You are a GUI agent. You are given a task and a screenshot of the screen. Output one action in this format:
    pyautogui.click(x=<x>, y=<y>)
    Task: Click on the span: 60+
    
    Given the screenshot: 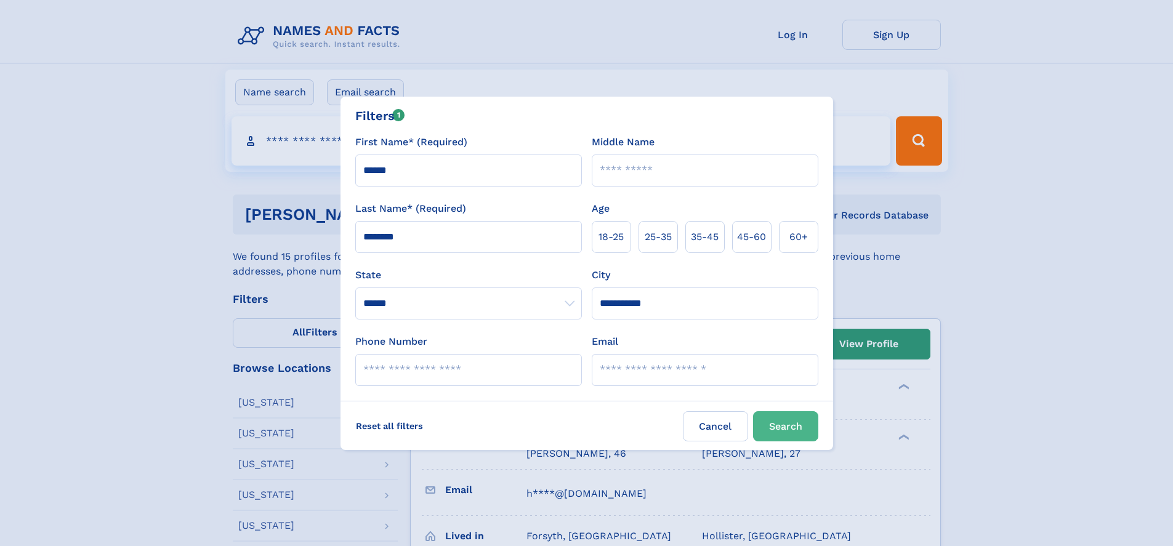 What is the action you would take?
    pyautogui.click(x=799, y=237)
    